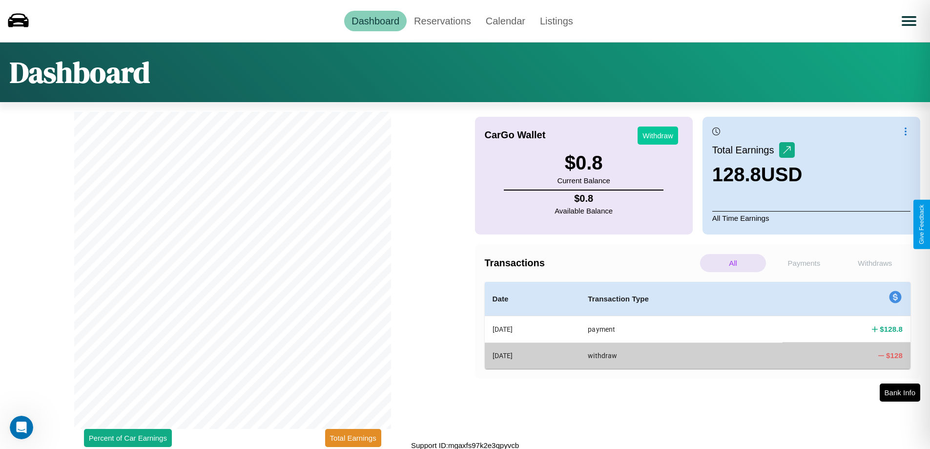 The height and width of the screenshot is (449, 930). What do you see at coordinates (909, 21) in the screenshot?
I see `button: Open menu` at bounding box center [909, 21].